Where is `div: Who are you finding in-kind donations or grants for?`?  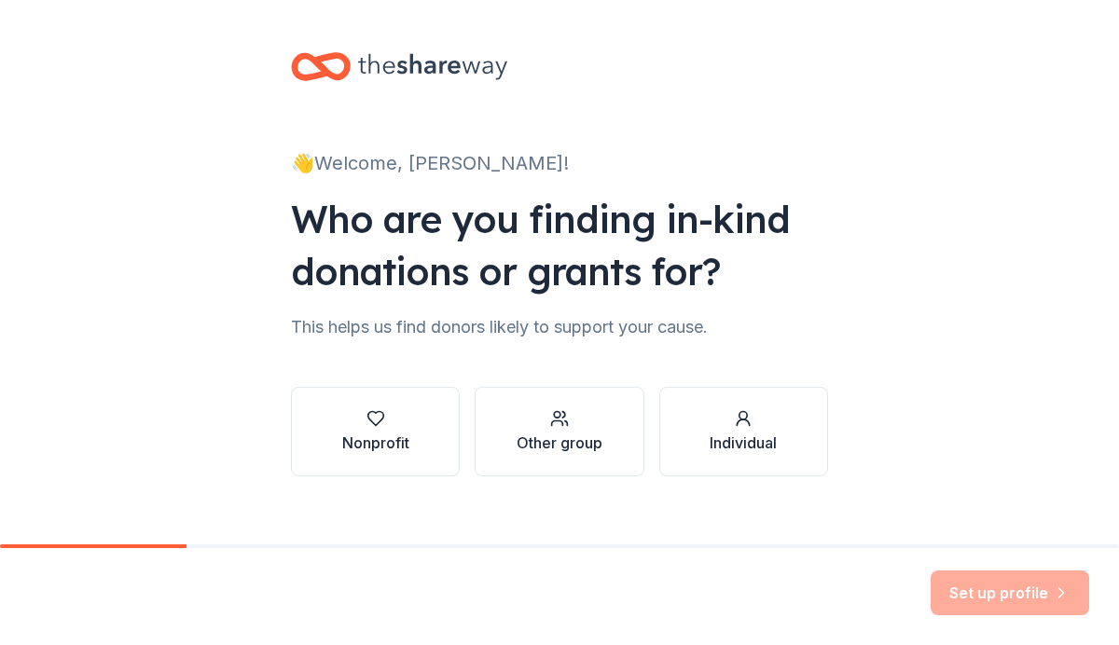 div: Who are you finding in-kind donations or grants for? is located at coordinates (559, 245).